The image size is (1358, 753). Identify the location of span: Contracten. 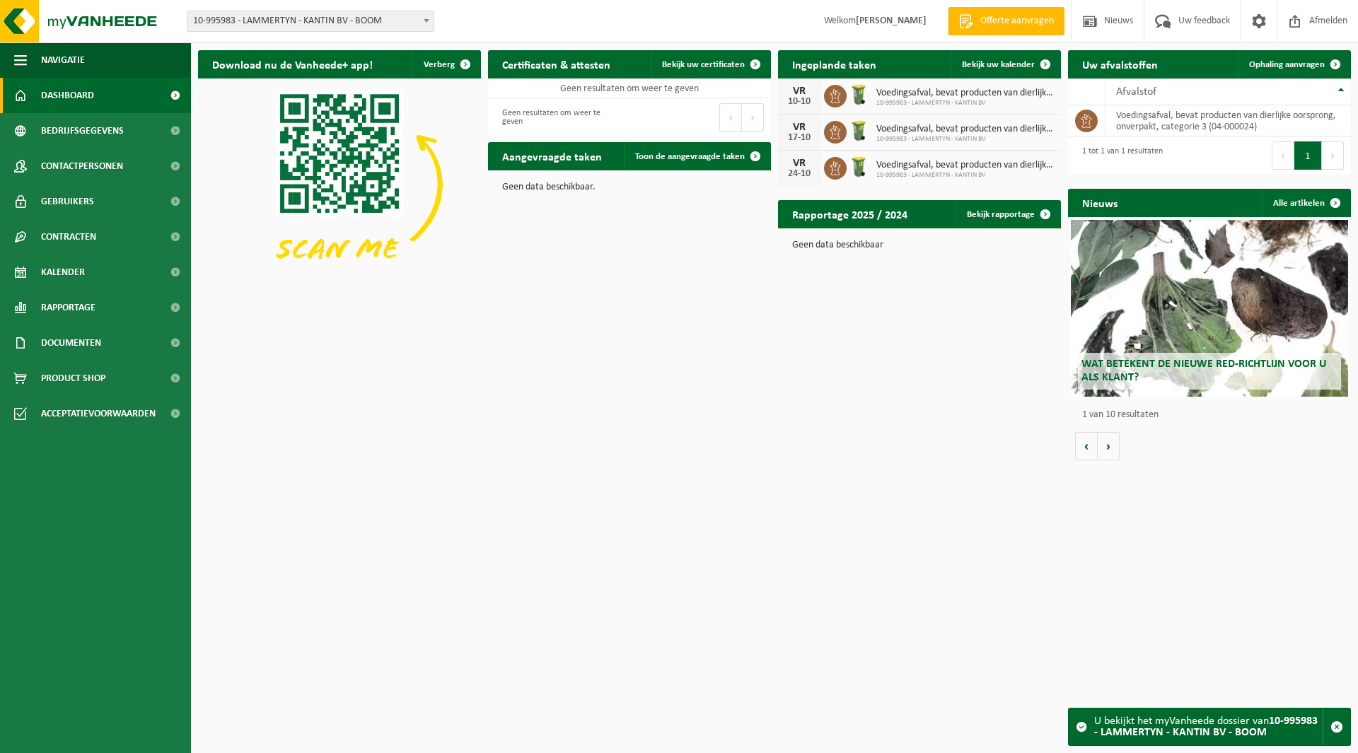
(69, 237).